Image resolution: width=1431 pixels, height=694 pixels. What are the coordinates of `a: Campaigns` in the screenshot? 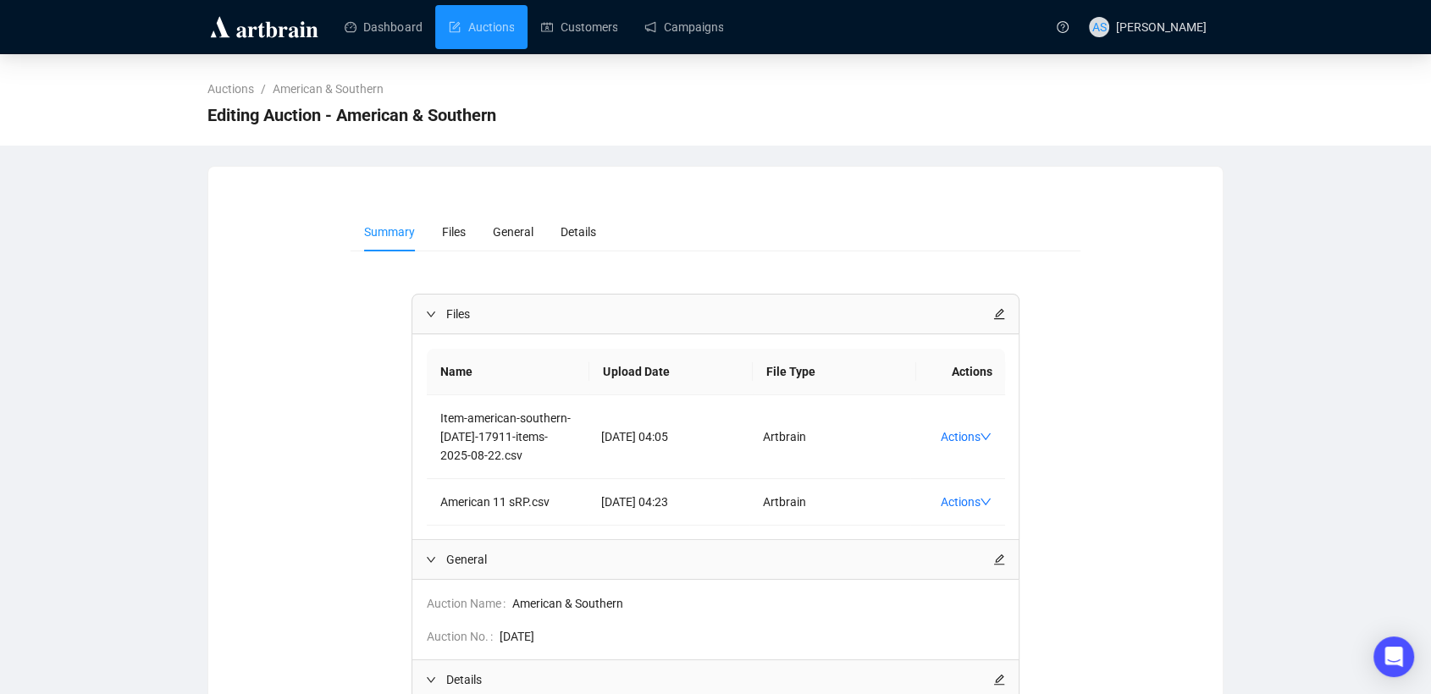 It's located at (683, 27).